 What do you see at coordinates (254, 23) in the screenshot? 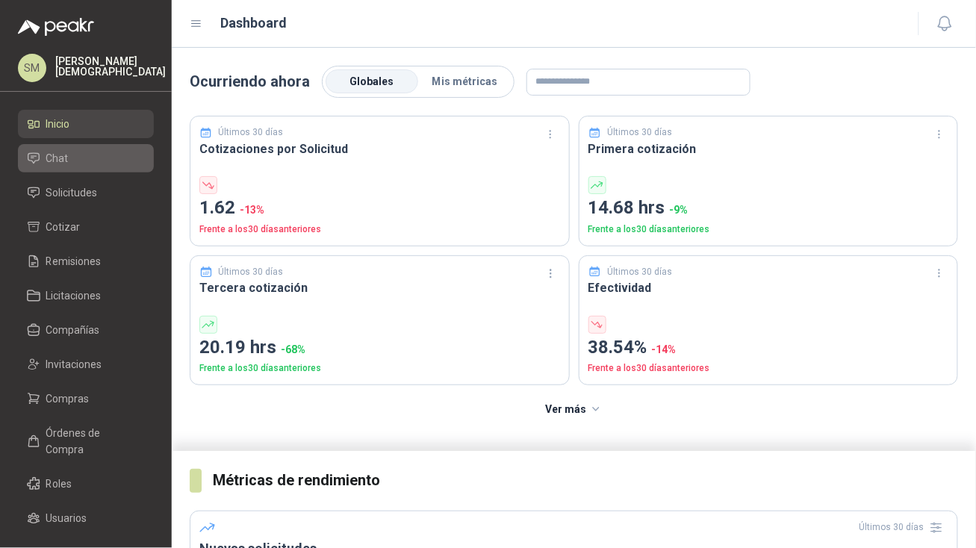
I see `h1: Dashboard` at bounding box center [254, 23].